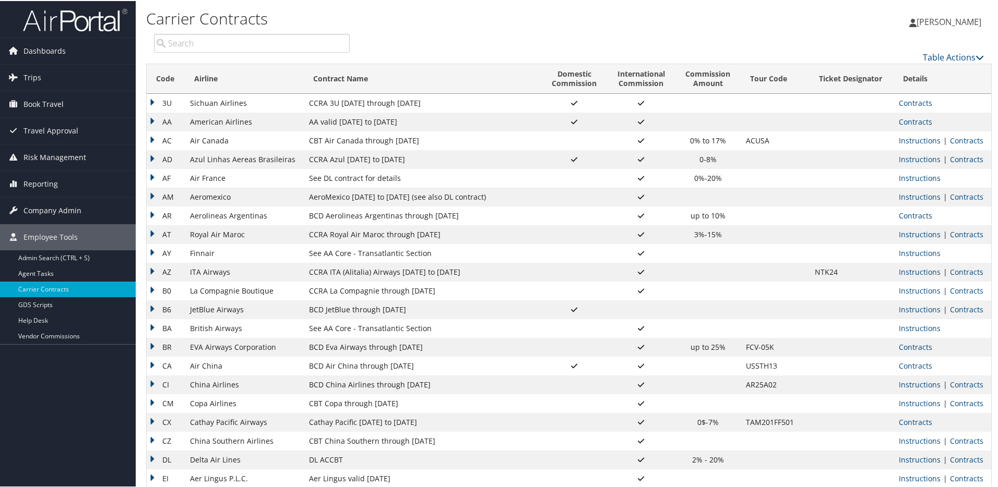  I want to click on td: 3%-15%, so click(708, 234).